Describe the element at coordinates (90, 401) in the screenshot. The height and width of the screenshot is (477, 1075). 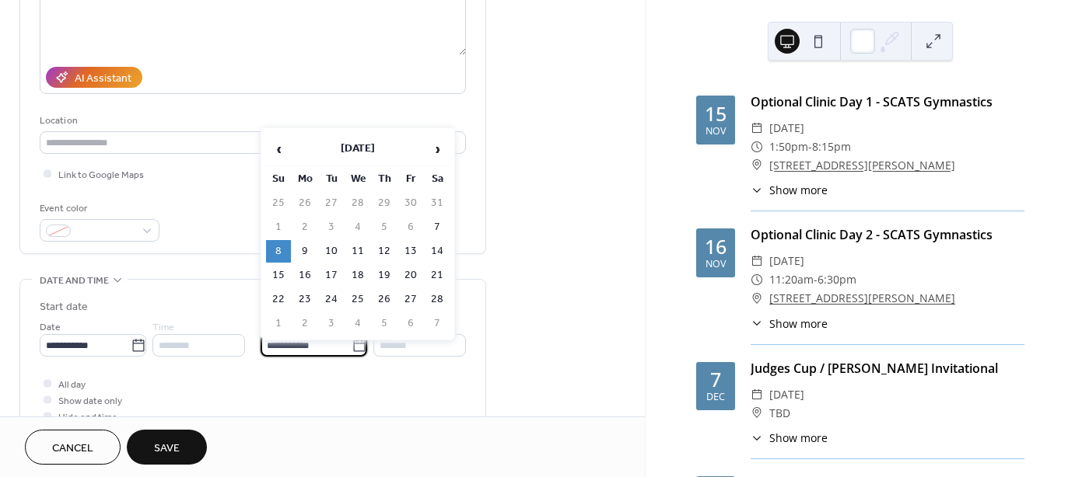
I see `span: Show date only` at that location.